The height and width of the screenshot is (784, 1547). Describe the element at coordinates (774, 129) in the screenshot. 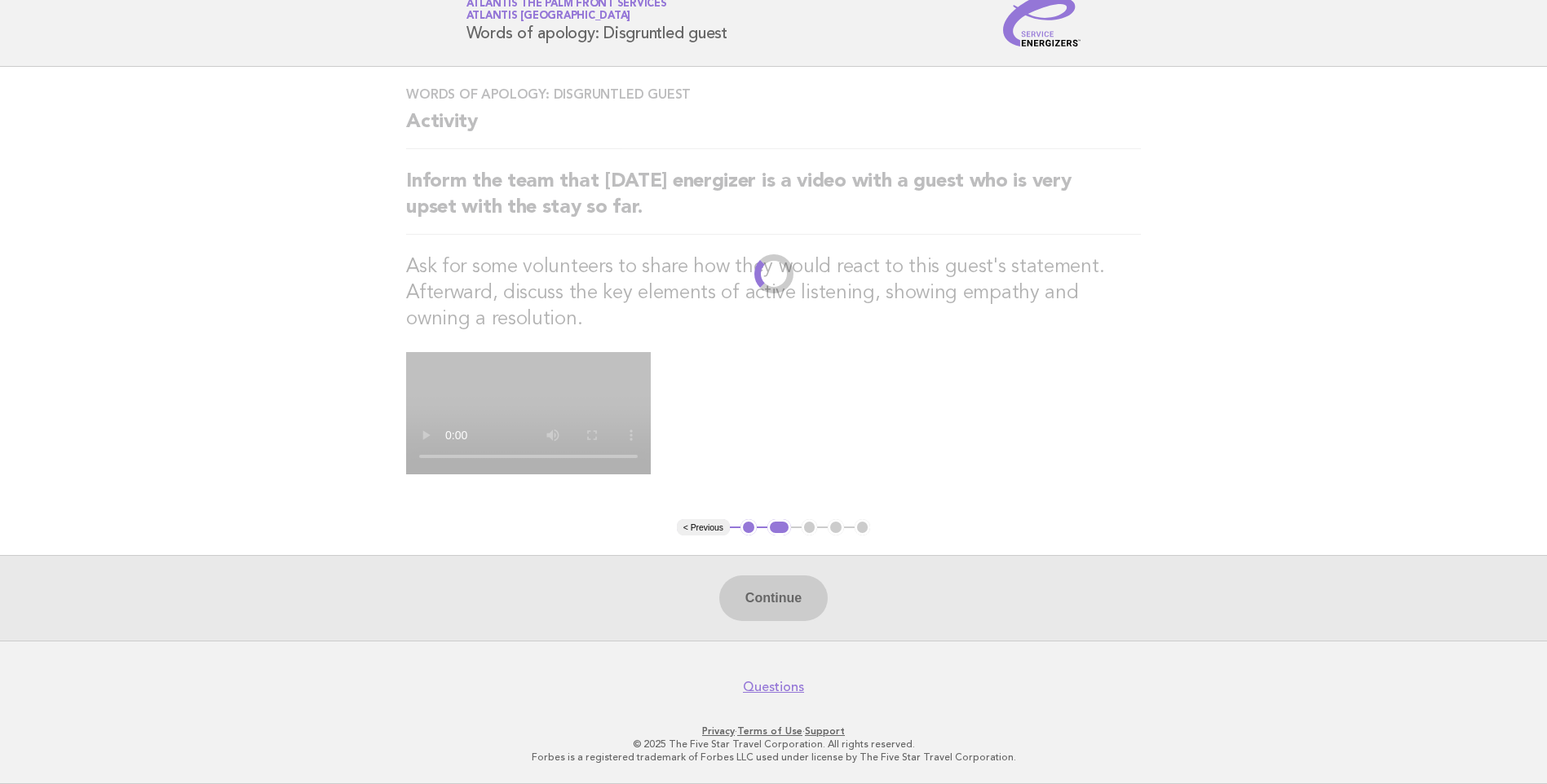

I see `h2: Activity` at that location.